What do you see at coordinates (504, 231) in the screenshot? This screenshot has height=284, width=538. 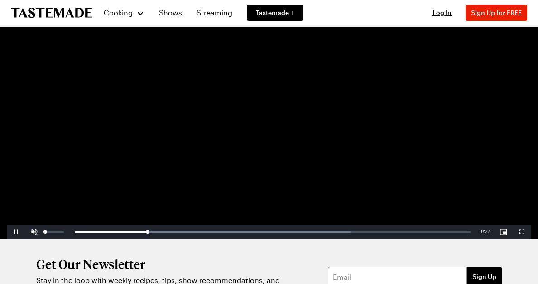 I see `button: Picture-in-Picture` at bounding box center [504, 231].